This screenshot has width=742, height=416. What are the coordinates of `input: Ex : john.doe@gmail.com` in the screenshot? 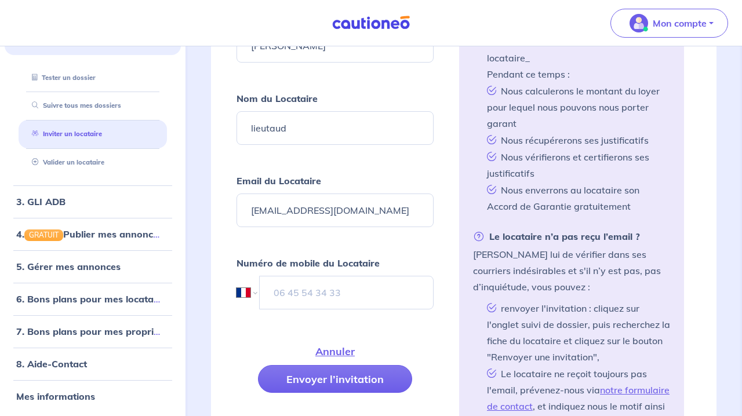 It's located at (335, 210).